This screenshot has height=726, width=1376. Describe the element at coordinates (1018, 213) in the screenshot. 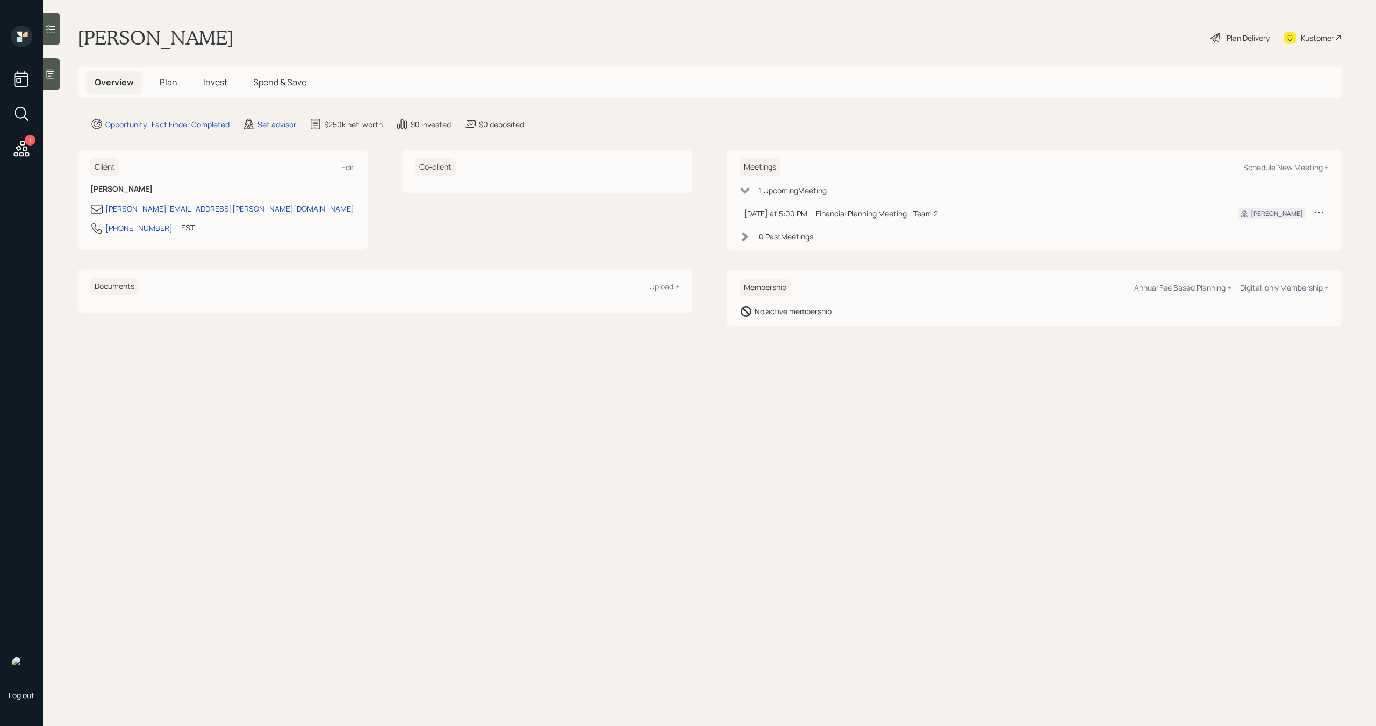

I see `div: Financial Planning Meeting - Team 2` at that location.